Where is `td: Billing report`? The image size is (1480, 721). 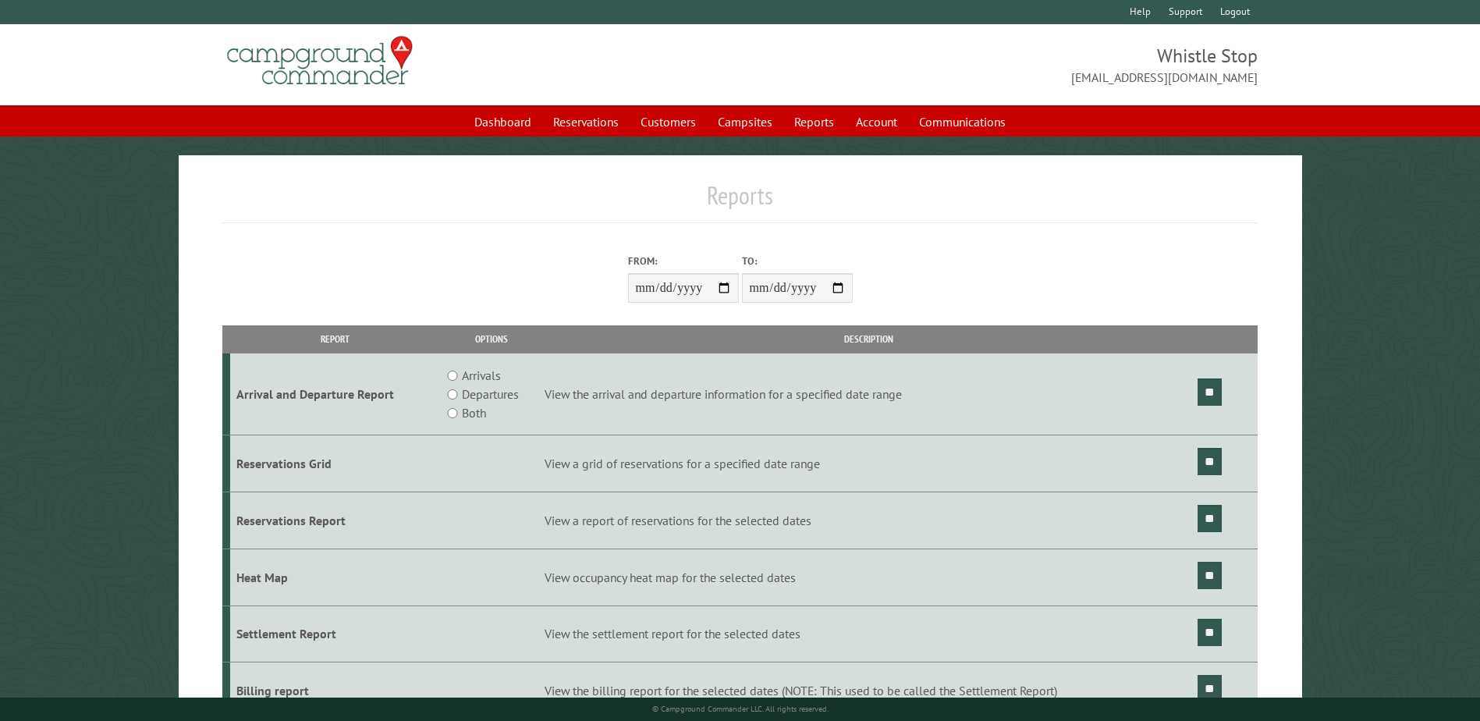 td: Billing report is located at coordinates (335, 690).